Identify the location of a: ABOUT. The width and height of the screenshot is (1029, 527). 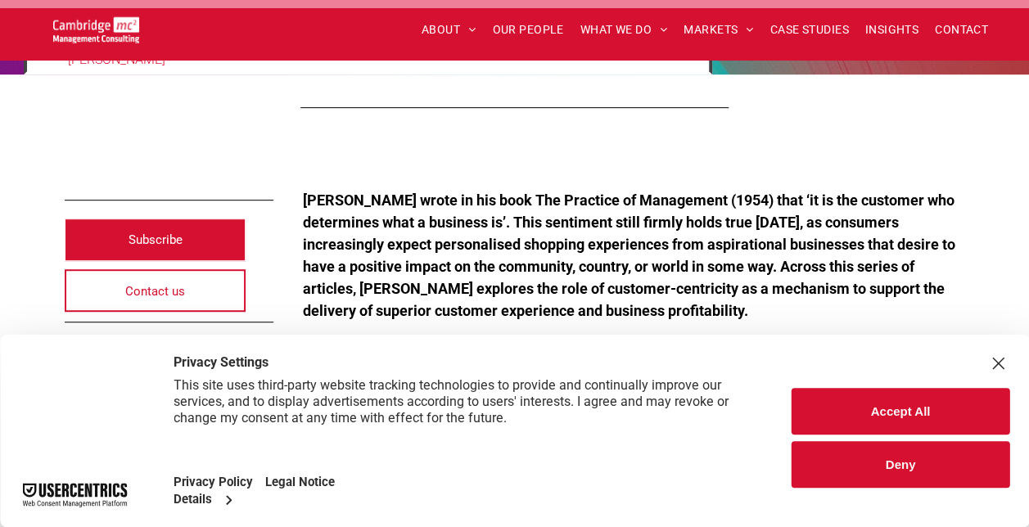
(448, 29).